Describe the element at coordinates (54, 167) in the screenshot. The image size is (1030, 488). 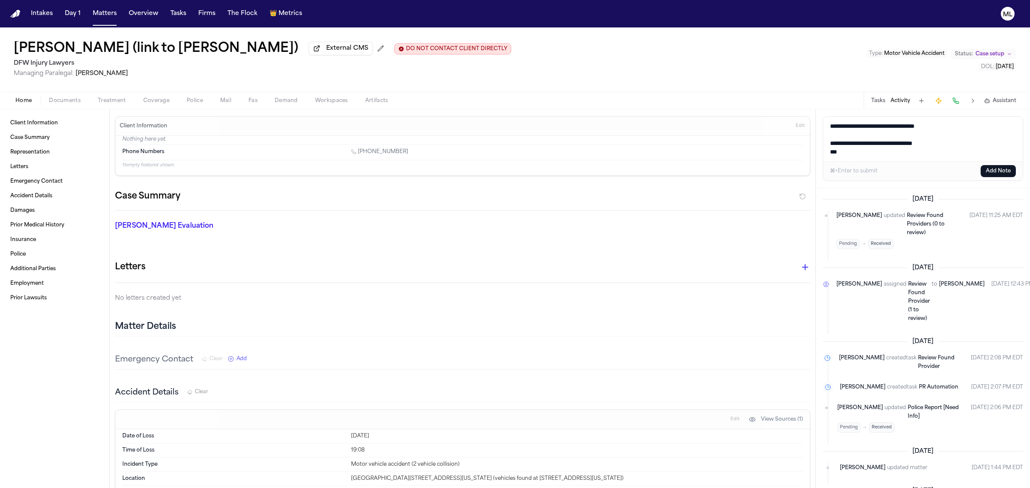
I see `a: Letters` at that location.